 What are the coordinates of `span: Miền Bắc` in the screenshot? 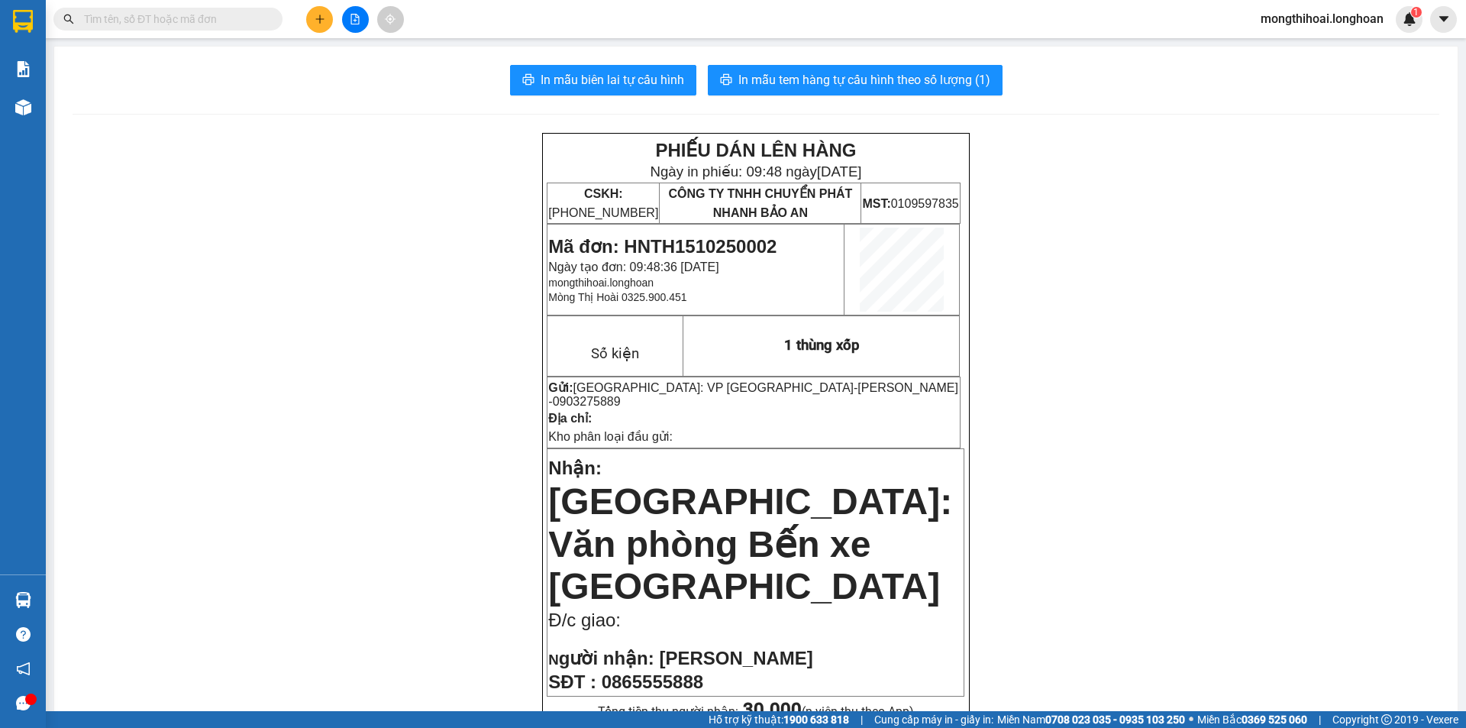 It's located at (1252, 719).